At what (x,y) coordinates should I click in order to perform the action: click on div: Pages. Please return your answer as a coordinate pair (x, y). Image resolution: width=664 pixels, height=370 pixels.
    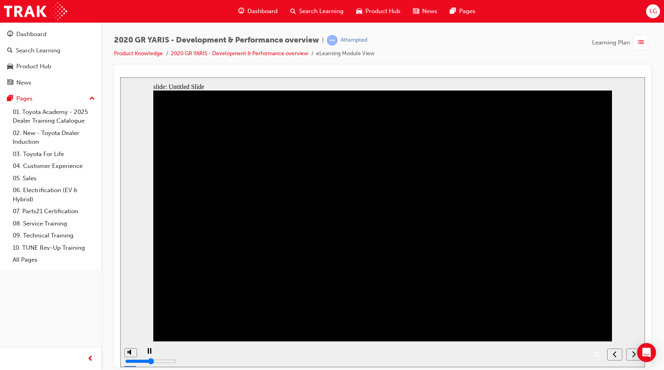
    Looking at the image, I should click on (24, 98).